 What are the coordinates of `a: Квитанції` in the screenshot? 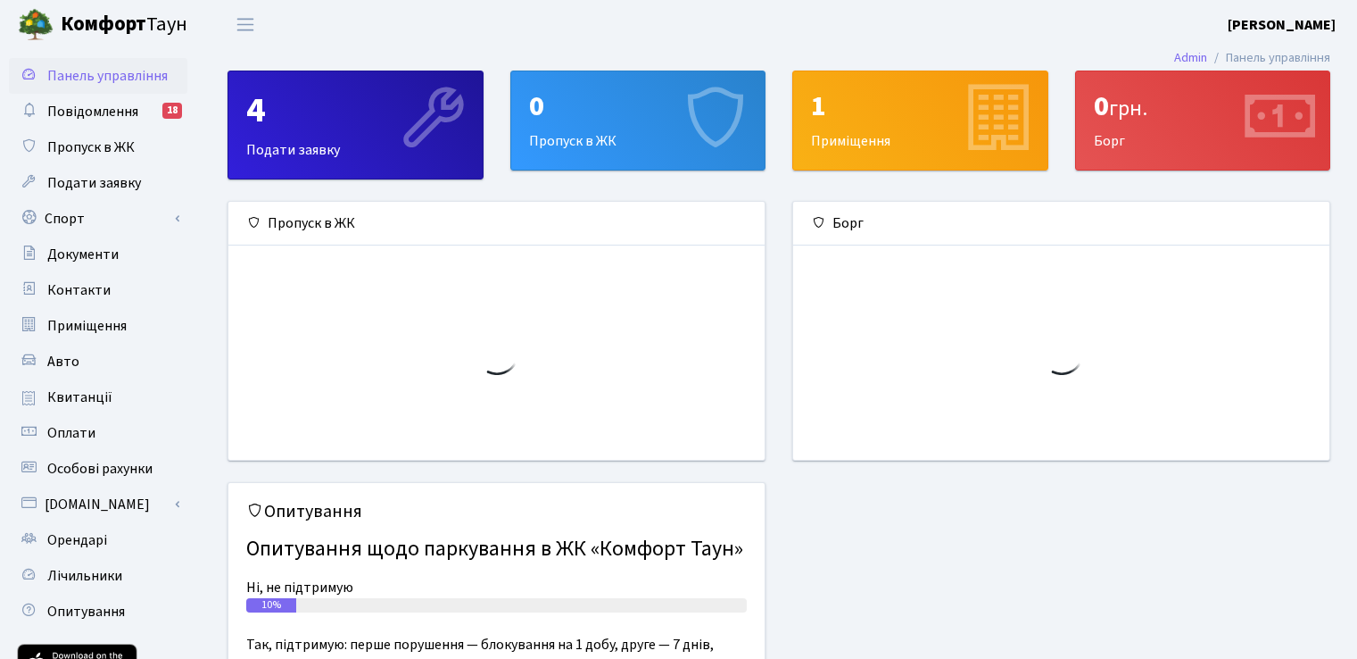 It's located at (98, 397).